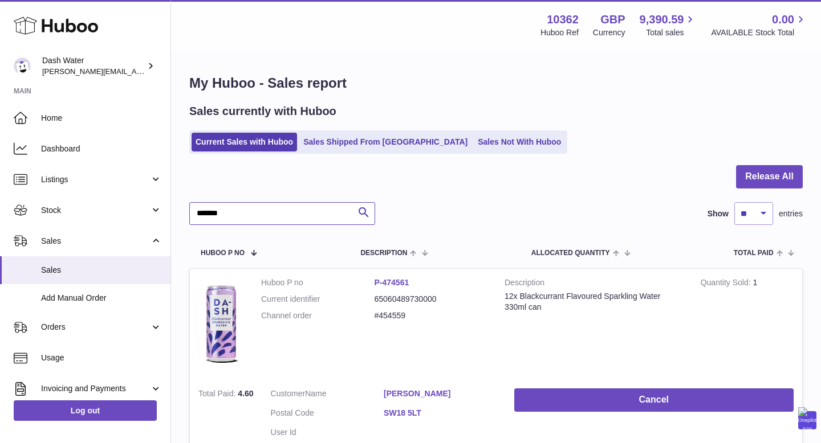 Image resolution: width=821 pixels, height=443 pixels. I want to click on span: Dashboard, so click(101, 149).